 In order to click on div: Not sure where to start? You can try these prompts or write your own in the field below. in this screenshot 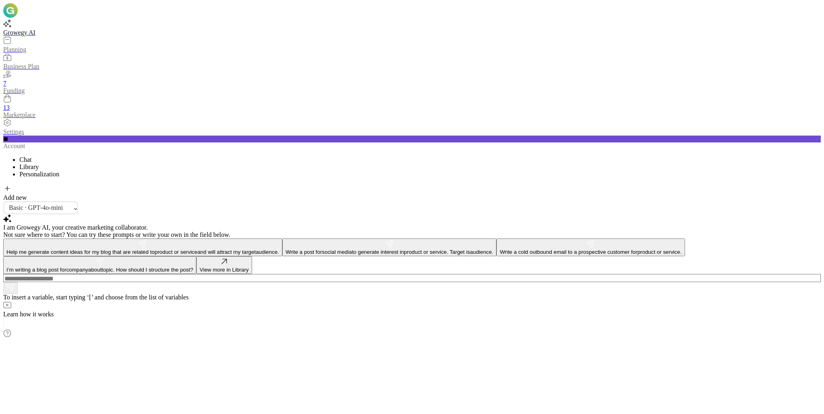, I will do `click(412, 235)`.